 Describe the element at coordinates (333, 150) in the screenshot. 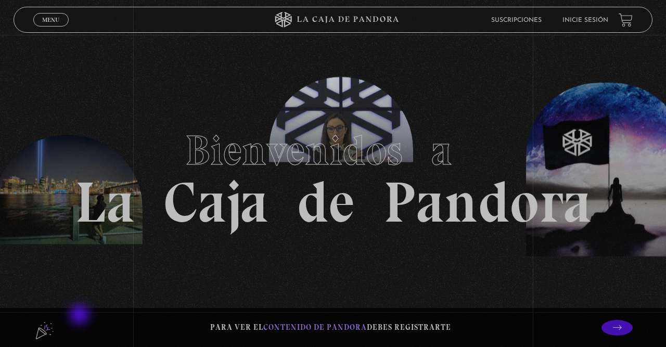

I see `span: Bienvenidos a` at that location.